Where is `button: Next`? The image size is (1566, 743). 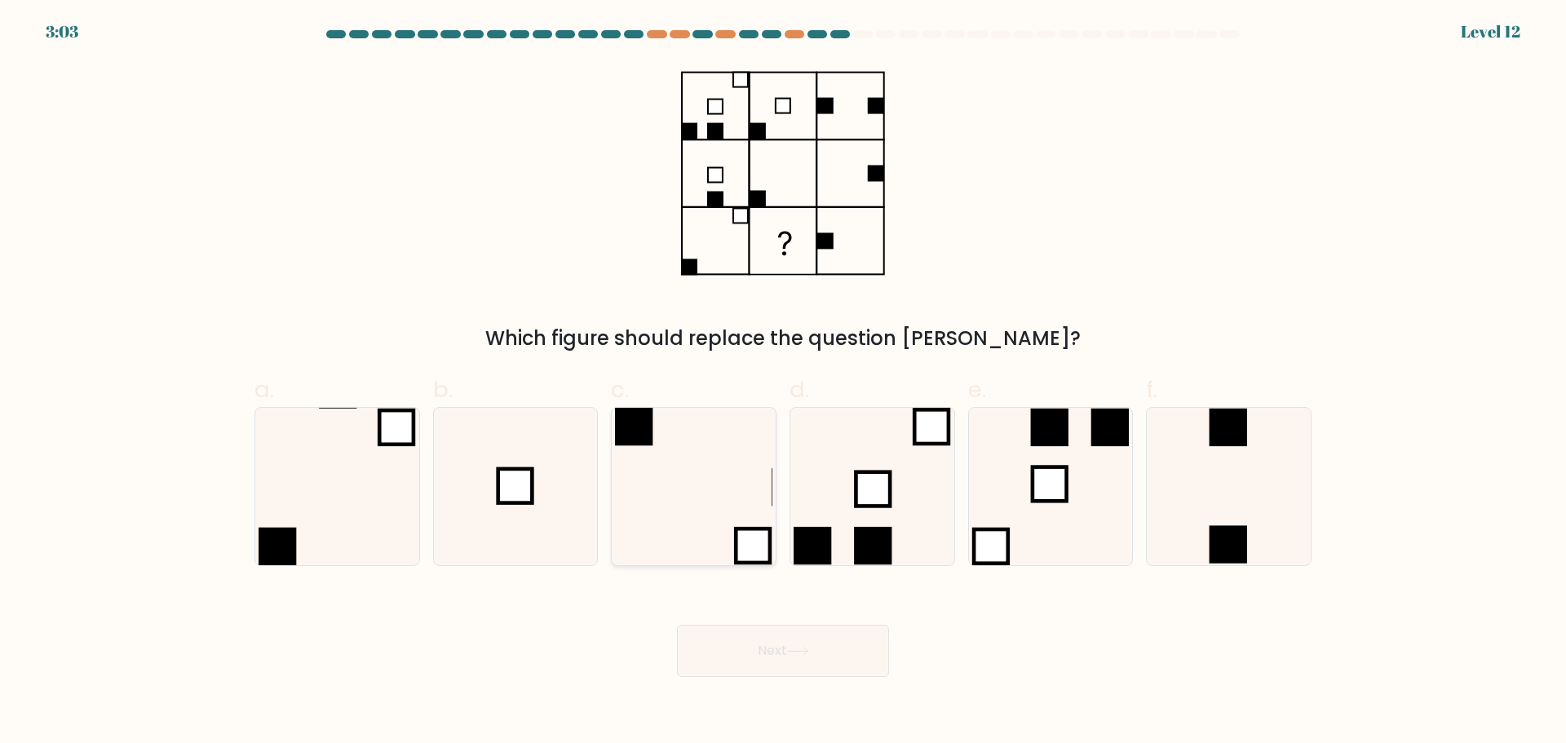 button: Next is located at coordinates (783, 651).